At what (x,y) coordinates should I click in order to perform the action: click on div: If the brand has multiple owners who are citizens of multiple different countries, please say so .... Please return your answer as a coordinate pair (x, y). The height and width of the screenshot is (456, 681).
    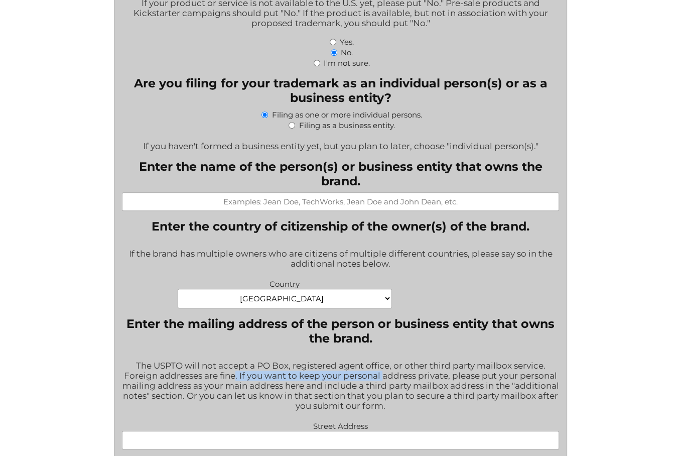
    Looking at the image, I should click on (341, 259).